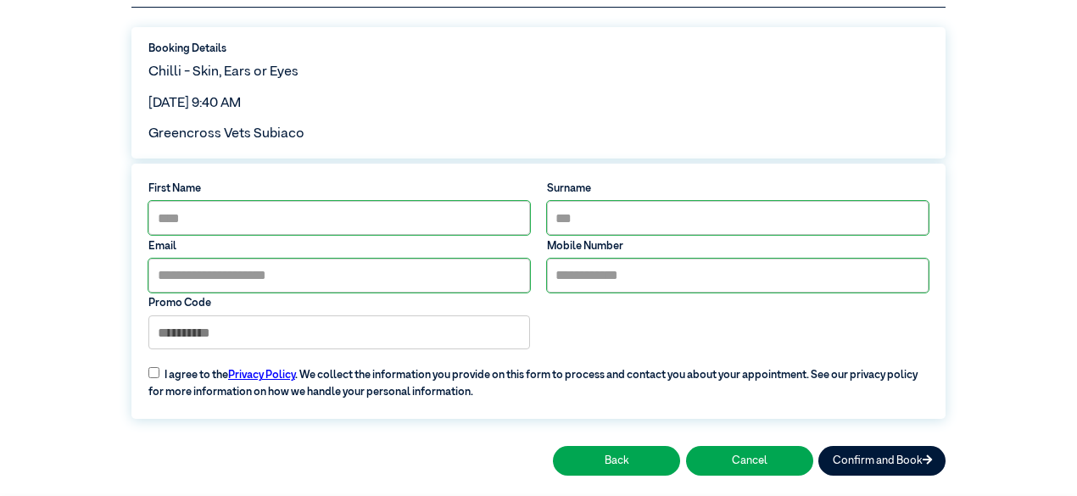 The width and height of the screenshot is (1077, 496). What do you see at coordinates (339, 246) in the screenshot?
I see `label: Email` at bounding box center [339, 246].